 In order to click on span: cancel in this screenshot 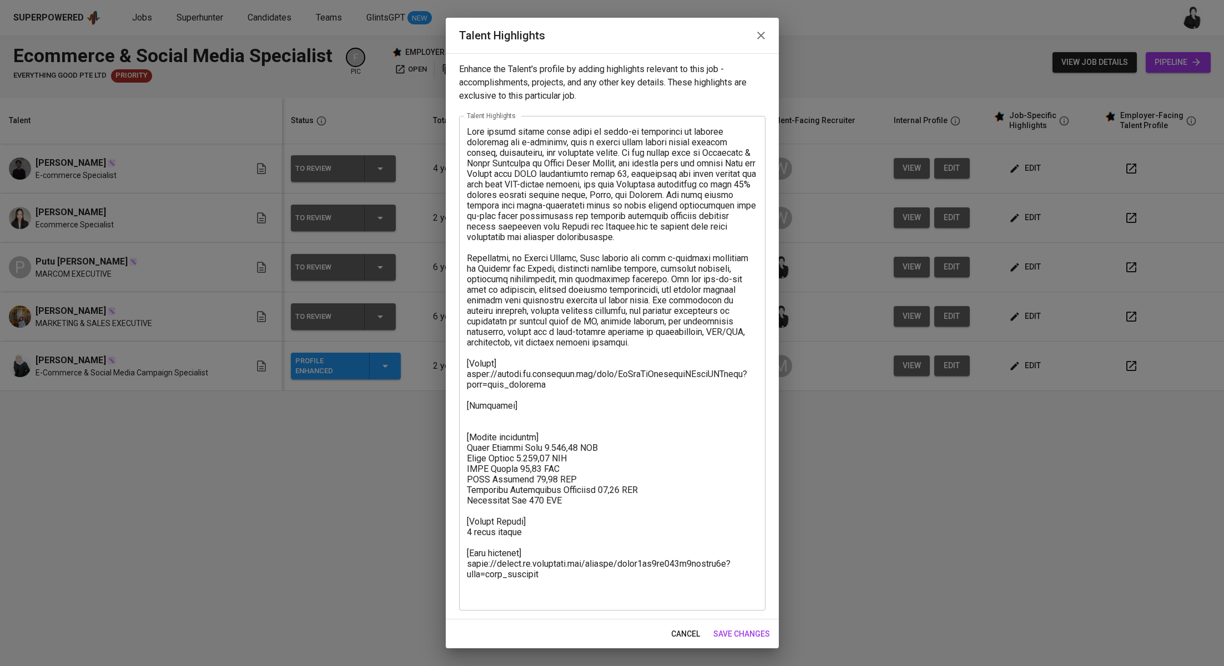, I will do `click(685, 634)`.